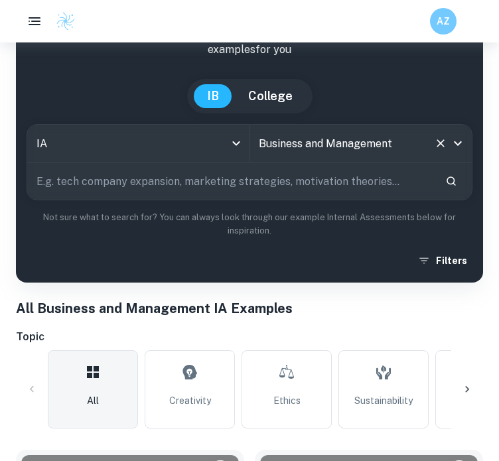 The height and width of the screenshot is (461, 499). What do you see at coordinates (138, 143) in the screenshot?
I see `div: IA` at bounding box center [138, 143].